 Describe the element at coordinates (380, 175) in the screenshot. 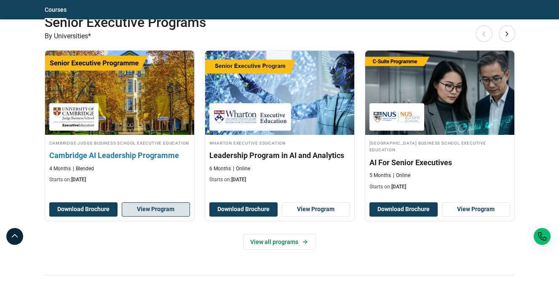

I see `p: 5 Months` at that location.